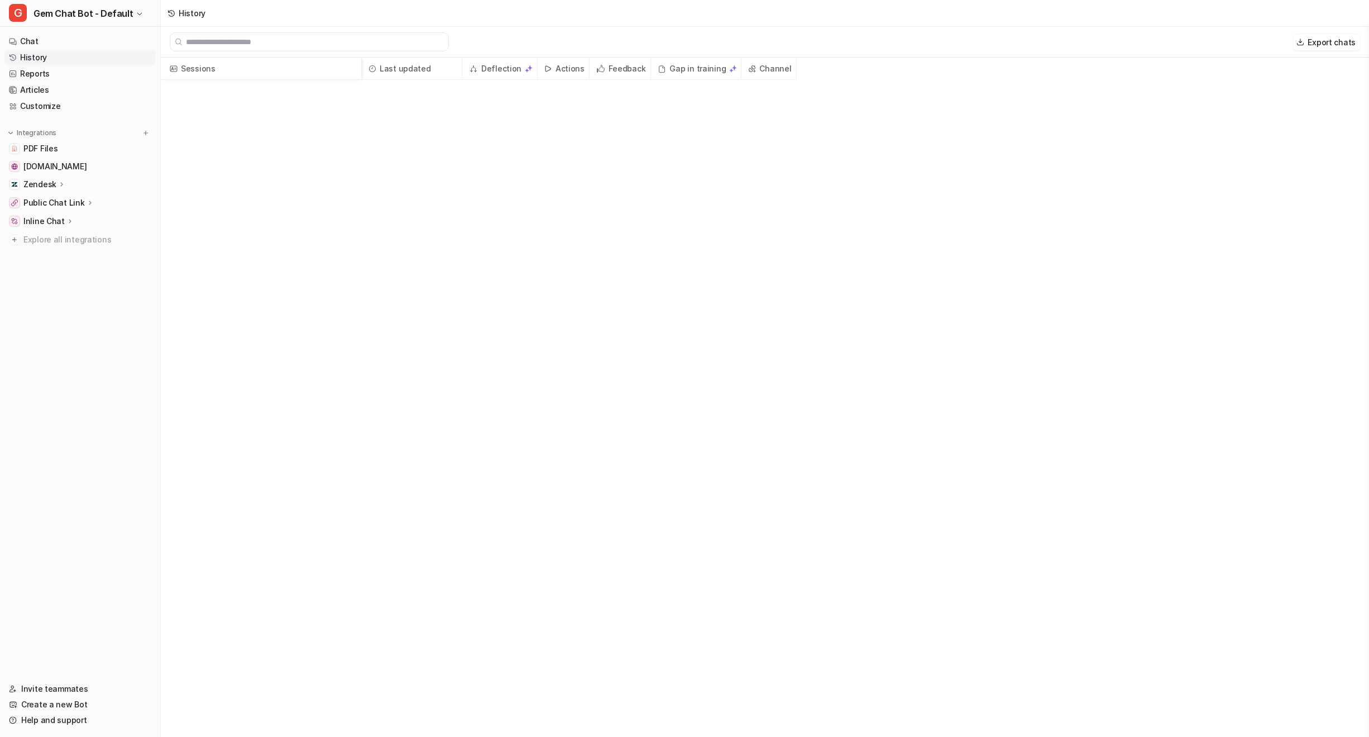  I want to click on span: Sessions, so click(261, 69).